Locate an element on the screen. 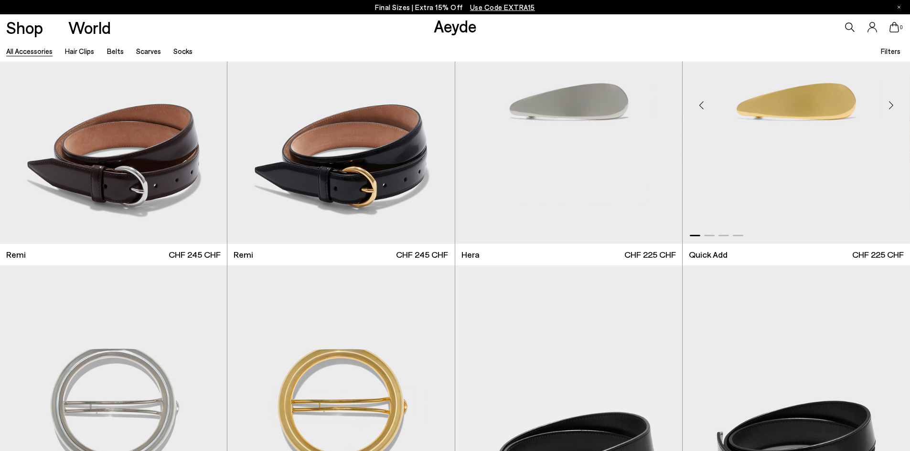  a: Shop is located at coordinates (24, 27).